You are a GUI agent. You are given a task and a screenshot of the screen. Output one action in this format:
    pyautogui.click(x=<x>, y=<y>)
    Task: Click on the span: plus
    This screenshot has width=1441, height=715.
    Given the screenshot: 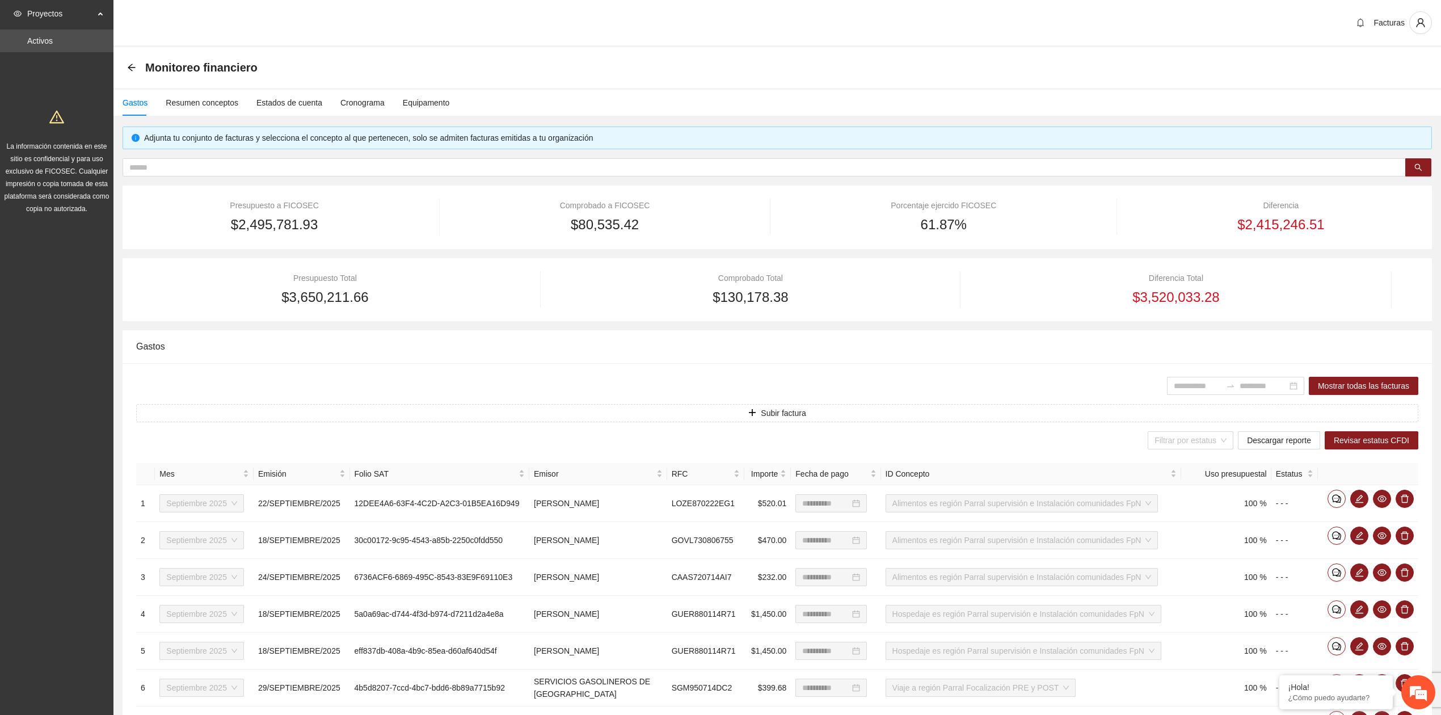 What is the action you would take?
    pyautogui.click(x=752, y=413)
    